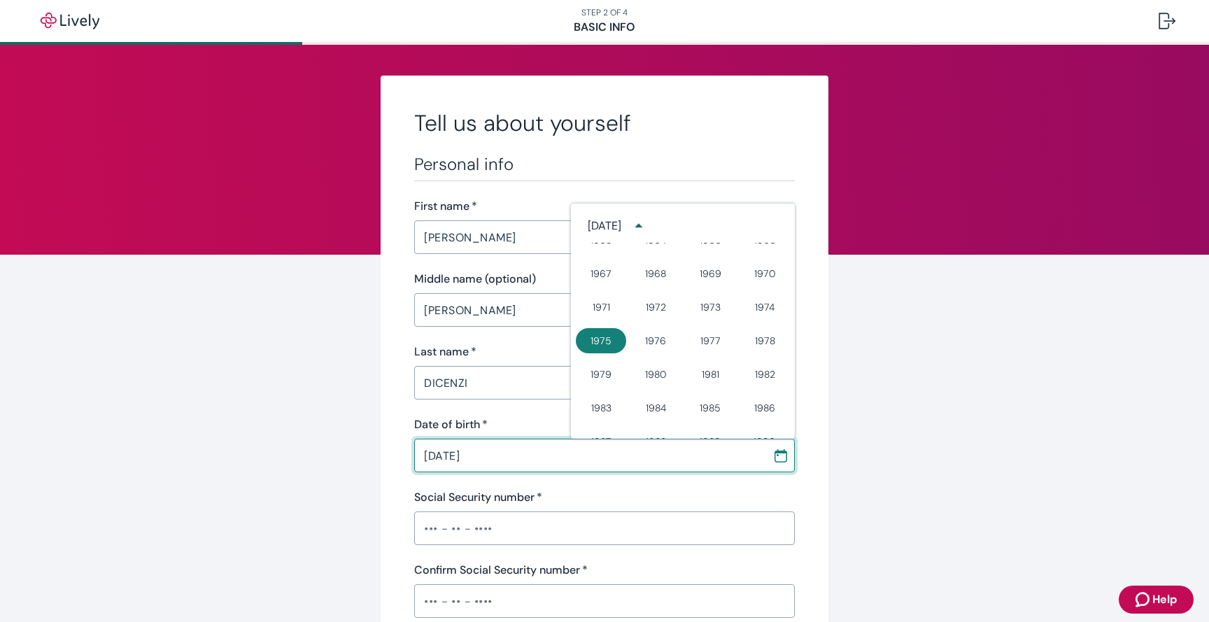  Describe the element at coordinates (501, 570) in the screenshot. I see `label: Confirm Social Security number` at that location.